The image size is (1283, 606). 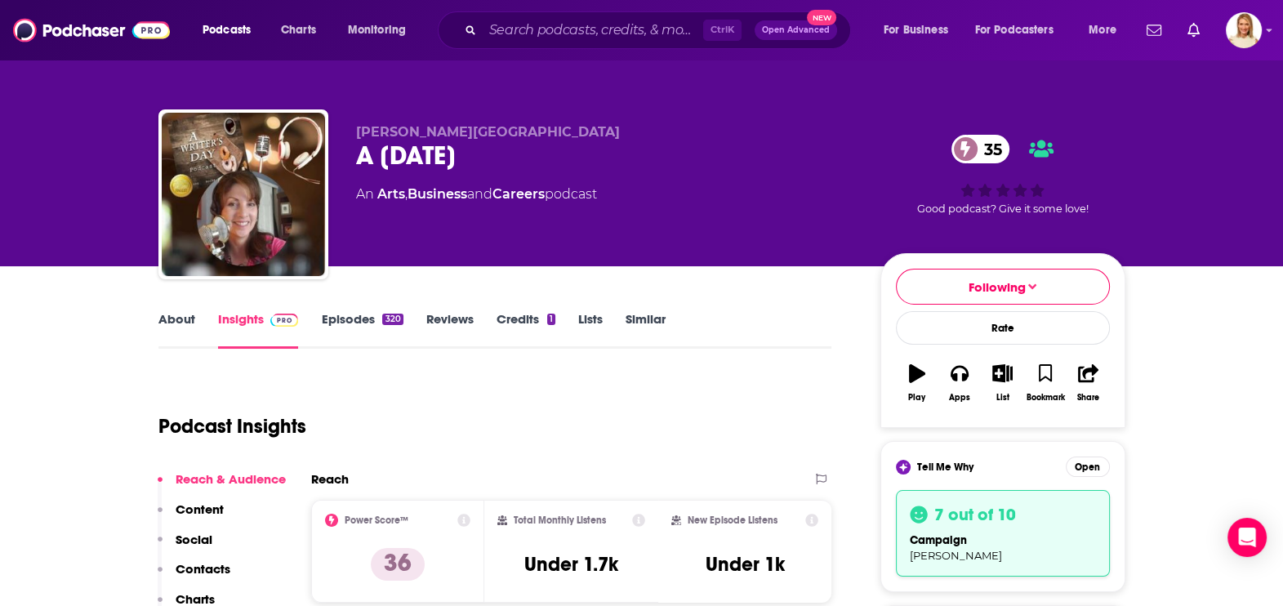 What do you see at coordinates (176, 330) in the screenshot?
I see `a: About` at bounding box center [176, 330].